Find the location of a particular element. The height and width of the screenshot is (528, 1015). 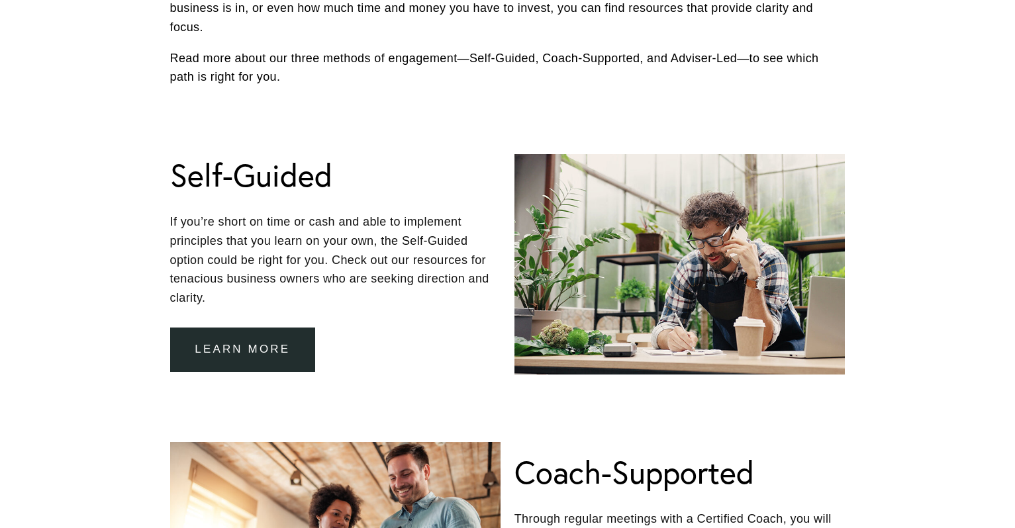

p: If you’re short on time or cash and able to implement principles that you learn on your own, the ... is located at coordinates (336, 260).